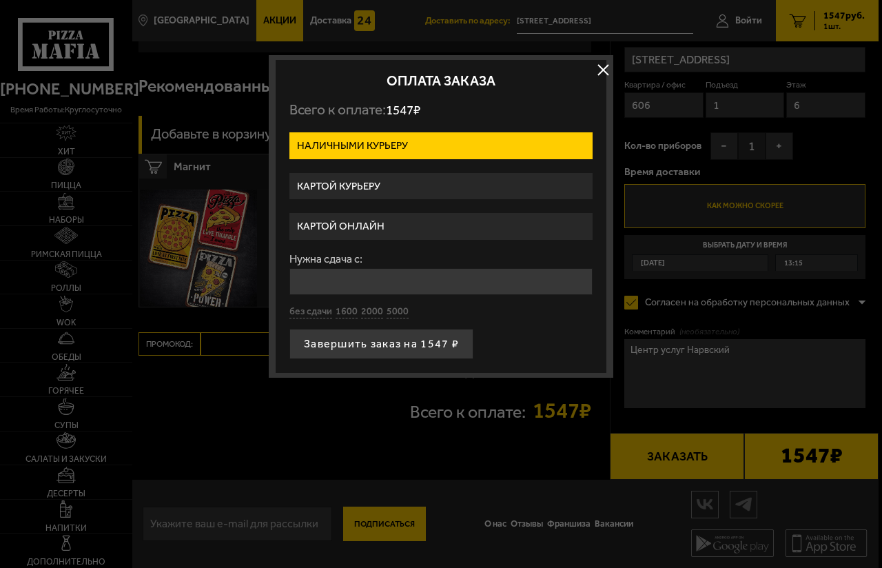 This screenshot has width=882, height=568. Describe the element at coordinates (398, 311) in the screenshot. I see `button: 5000` at that location.